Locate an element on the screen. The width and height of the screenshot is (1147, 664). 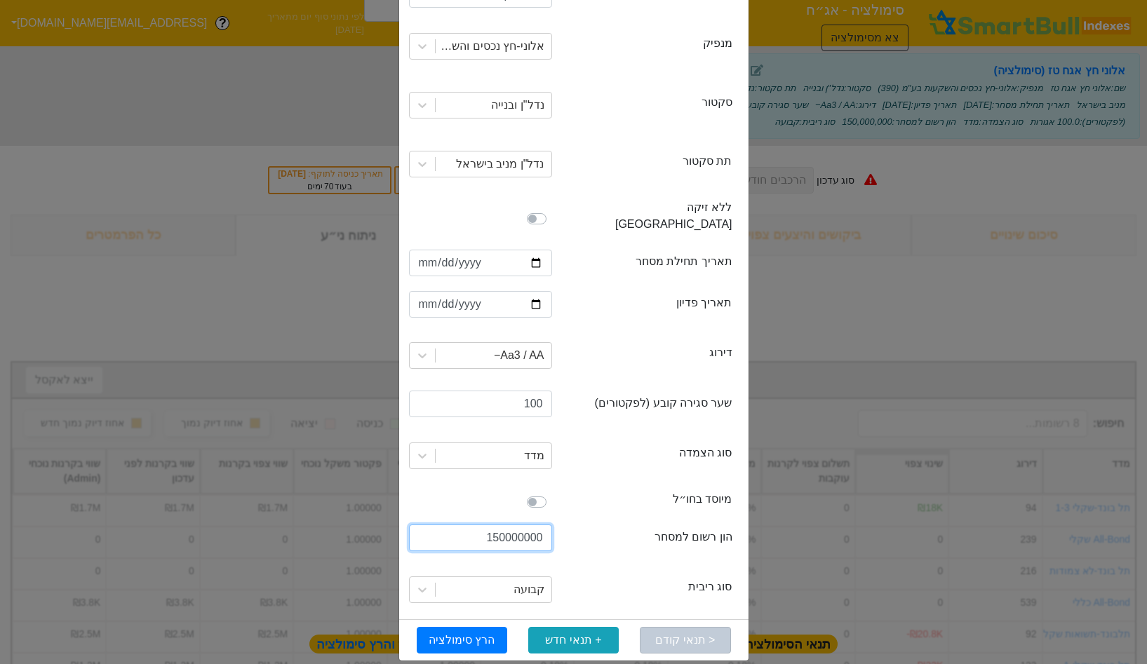
div: קבועה is located at coordinates (529, 590).